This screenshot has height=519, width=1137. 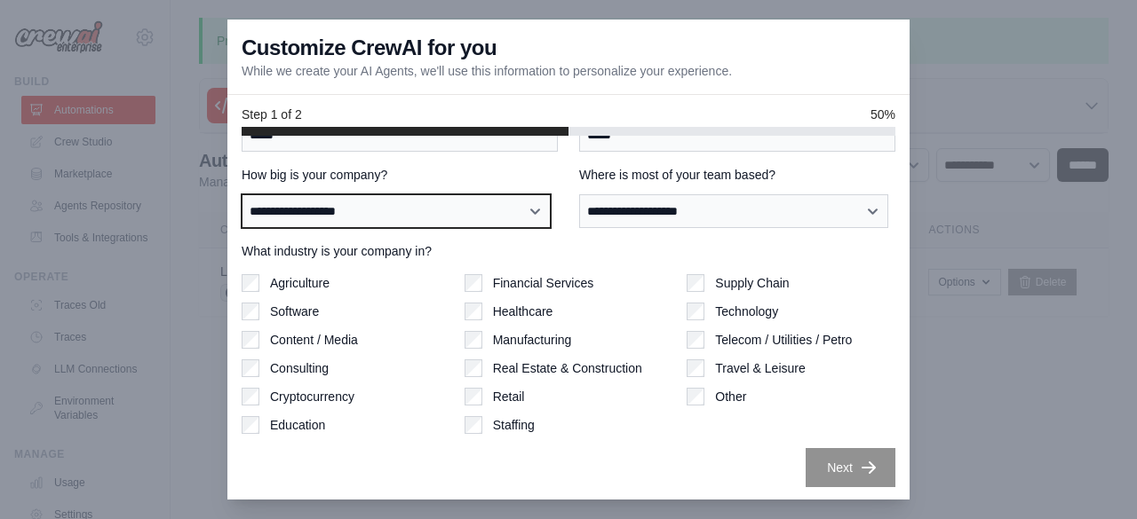 I want to click on span: Step 1 of 2, so click(x=272, y=115).